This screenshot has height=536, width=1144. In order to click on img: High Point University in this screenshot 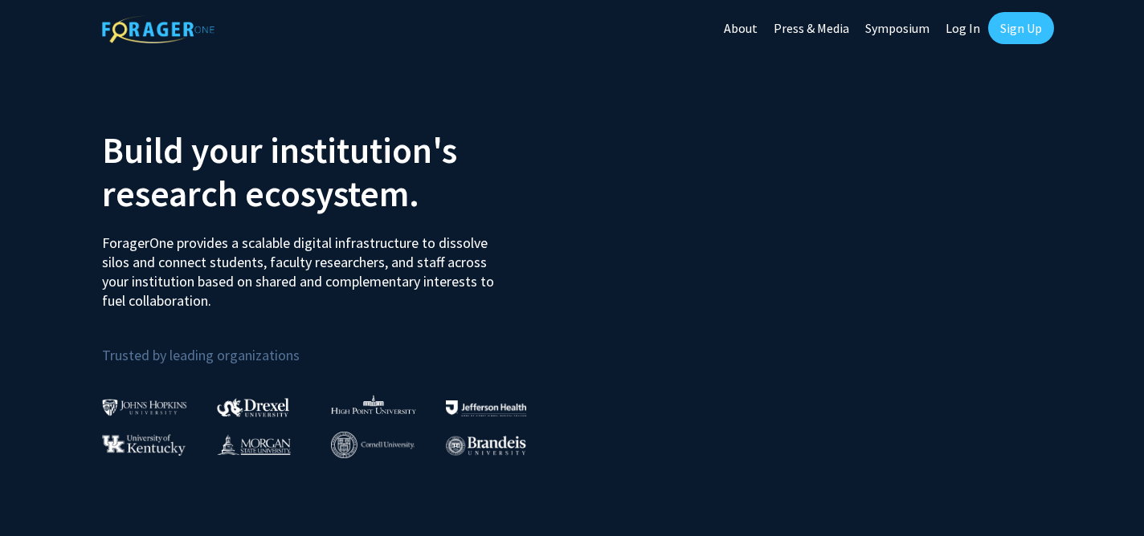, I will do `click(373, 405)`.